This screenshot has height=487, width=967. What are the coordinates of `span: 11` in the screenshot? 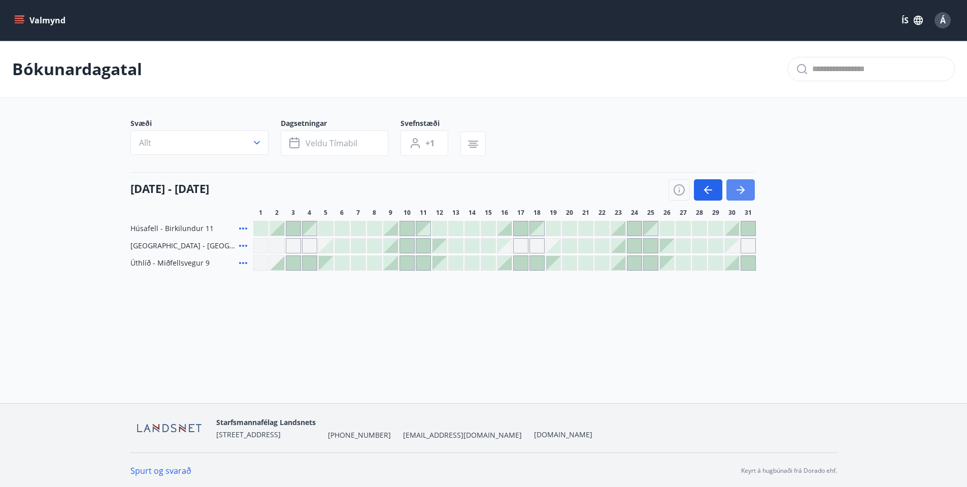 It's located at (424, 213).